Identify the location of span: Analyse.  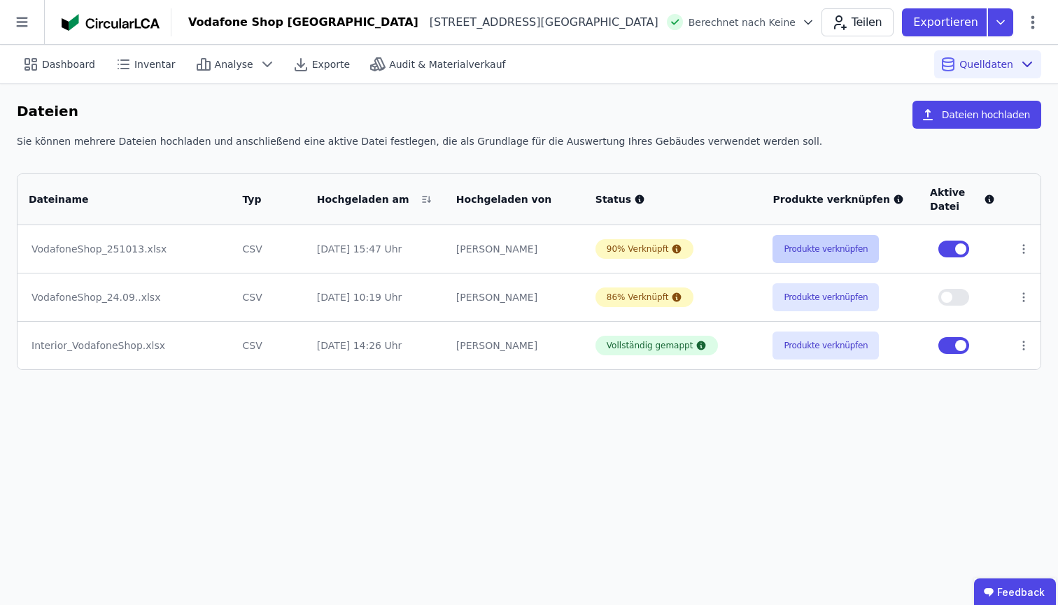
(234, 64).